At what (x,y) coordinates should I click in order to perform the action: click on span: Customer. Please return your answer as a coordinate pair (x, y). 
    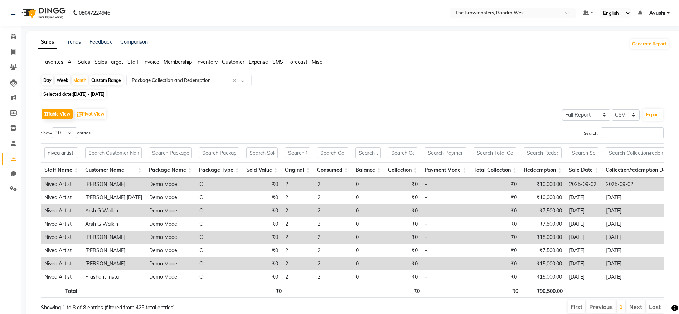
    Looking at the image, I should click on (233, 62).